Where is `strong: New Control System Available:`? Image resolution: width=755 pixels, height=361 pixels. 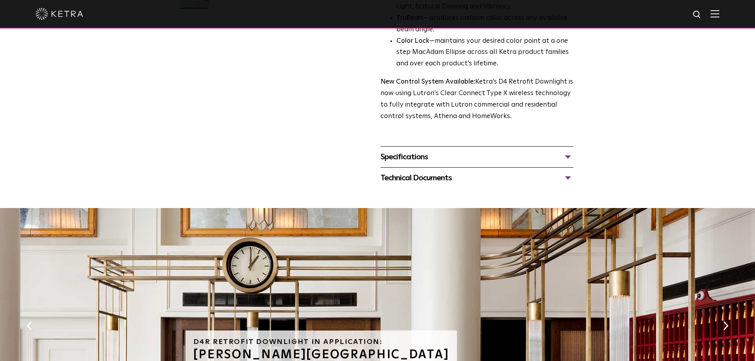 strong: New Control System Available: is located at coordinates (428, 82).